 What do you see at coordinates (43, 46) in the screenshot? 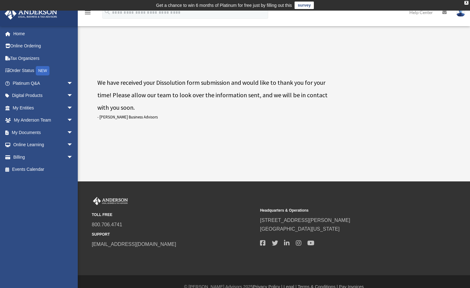
I see `a: Online Ordering` at bounding box center [43, 46].